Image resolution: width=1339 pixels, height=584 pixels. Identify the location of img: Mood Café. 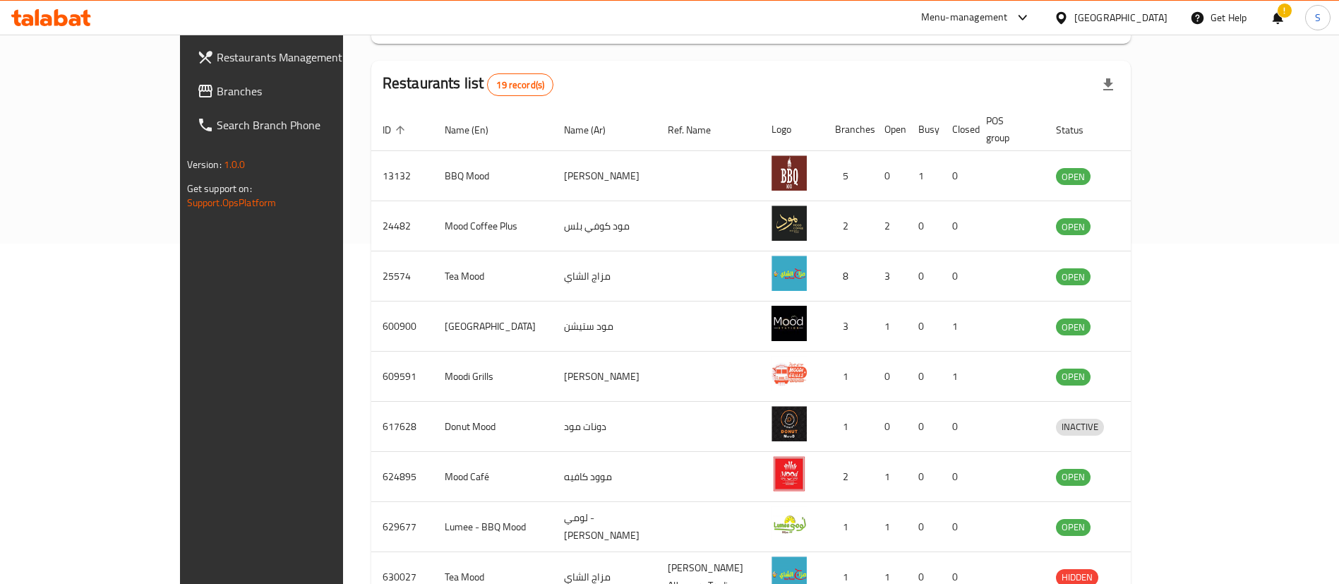
(789, 474).